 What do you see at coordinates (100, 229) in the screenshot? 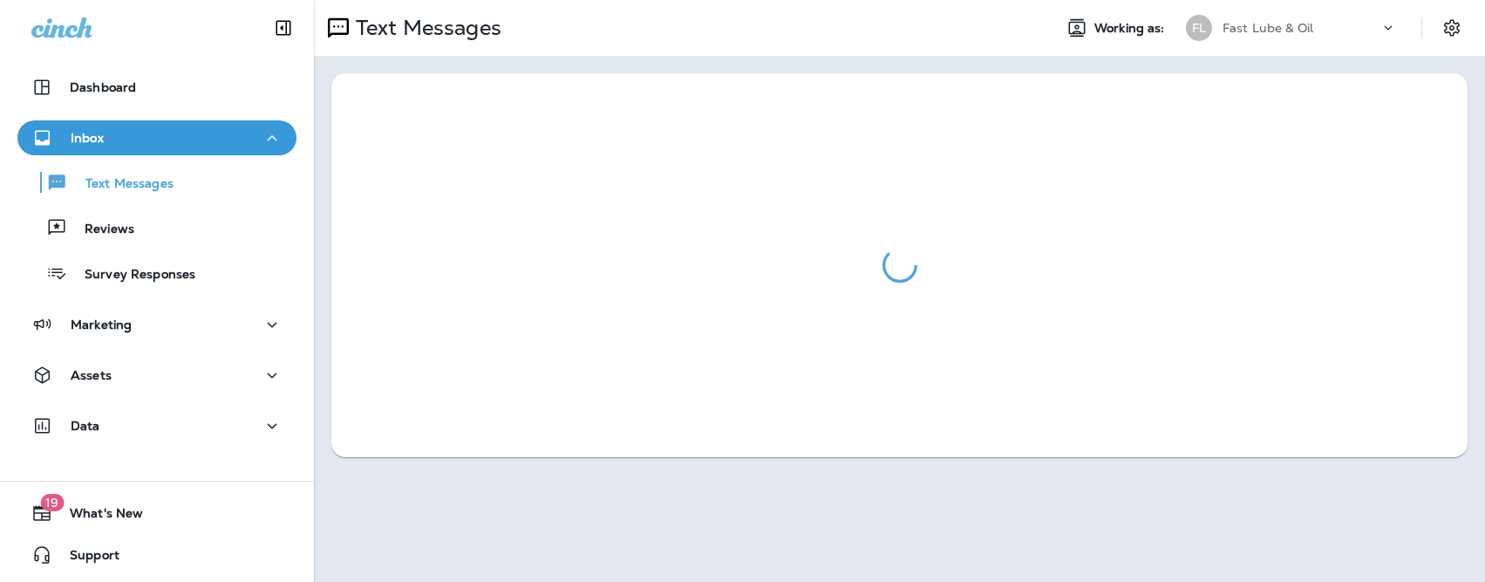
I see `p: Reviews` at bounding box center [100, 229].